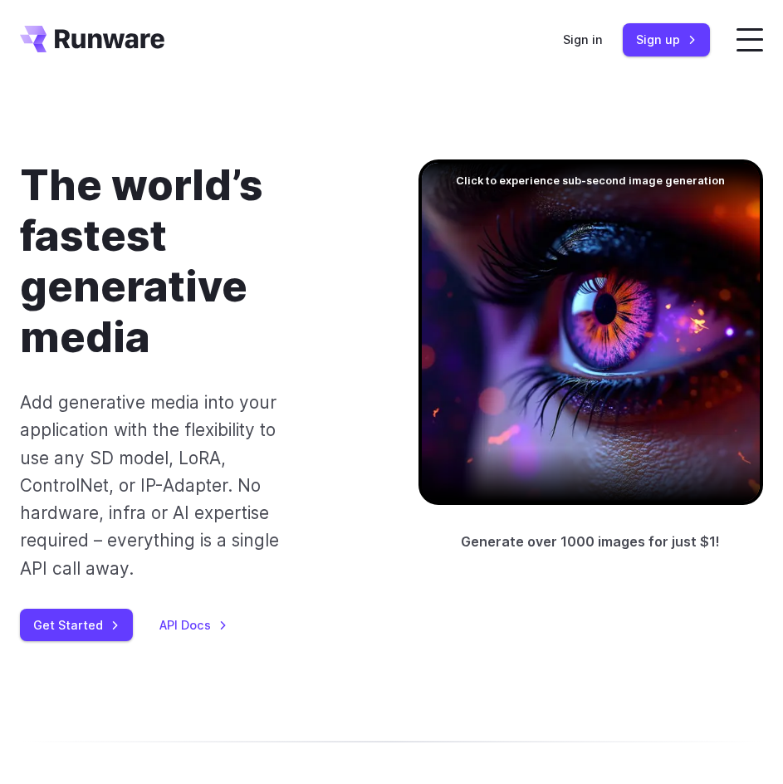 Image resolution: width=783 pixels, height=784 pixels. I want to click on a: Sign in, so click(583, 39).